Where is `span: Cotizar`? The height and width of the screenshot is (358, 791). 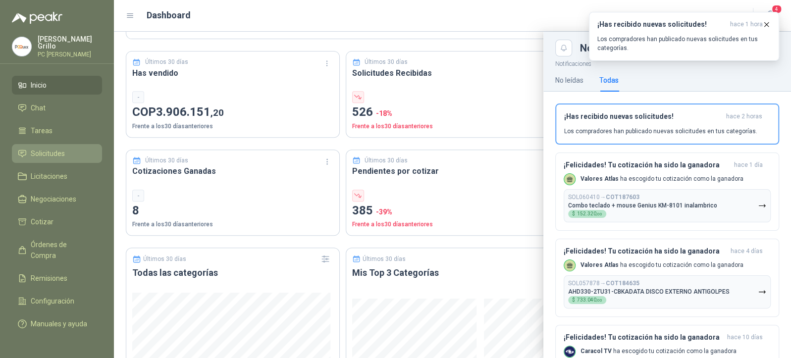 span: Cotizar is located at coordinates (42, 222).